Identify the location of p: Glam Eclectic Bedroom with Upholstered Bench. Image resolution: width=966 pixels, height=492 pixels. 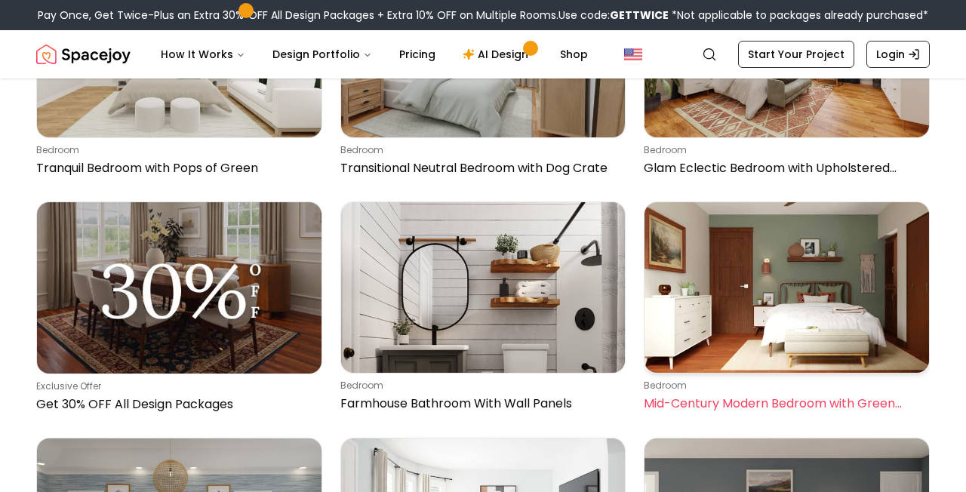
(783, 168).